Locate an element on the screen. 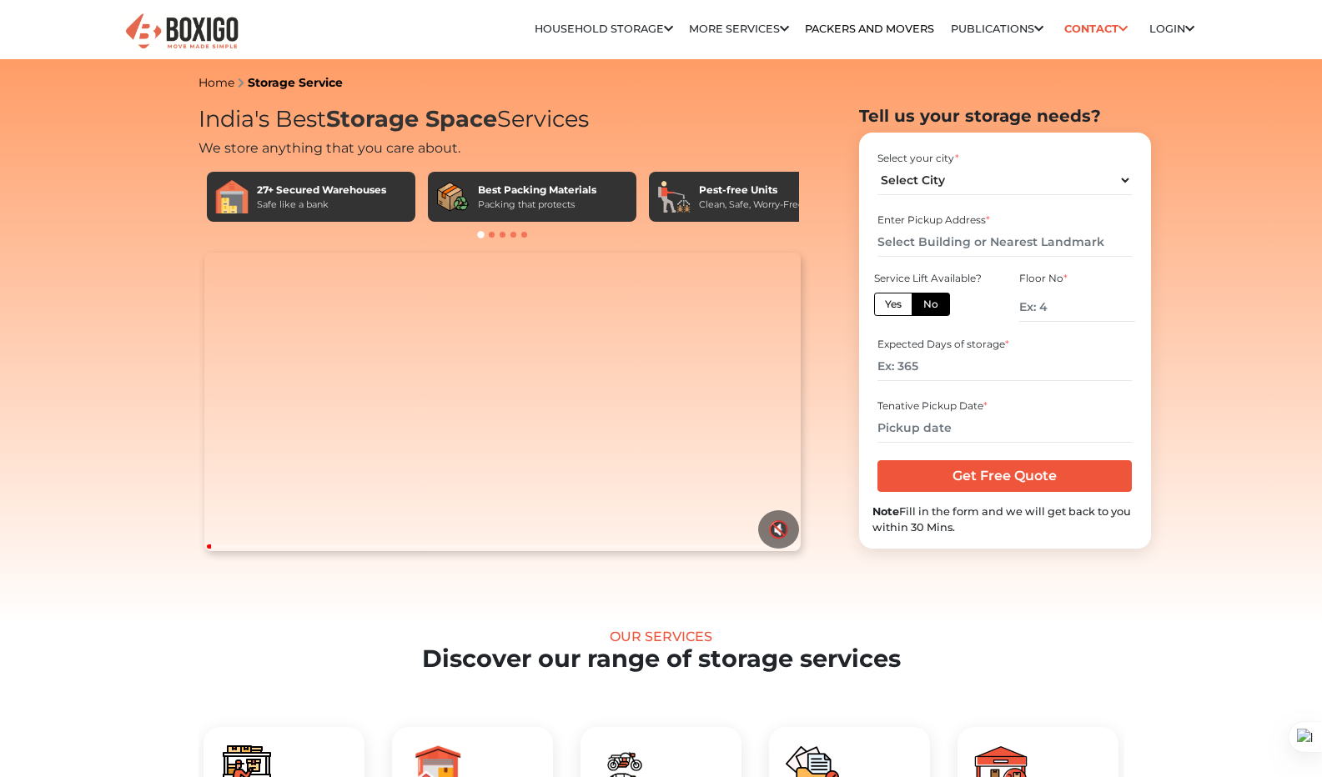 This screenshot has width=1322, height=777. div: Fill in the form and we will get back to you within 30 Mins. is located at coordinates (1005, 520).